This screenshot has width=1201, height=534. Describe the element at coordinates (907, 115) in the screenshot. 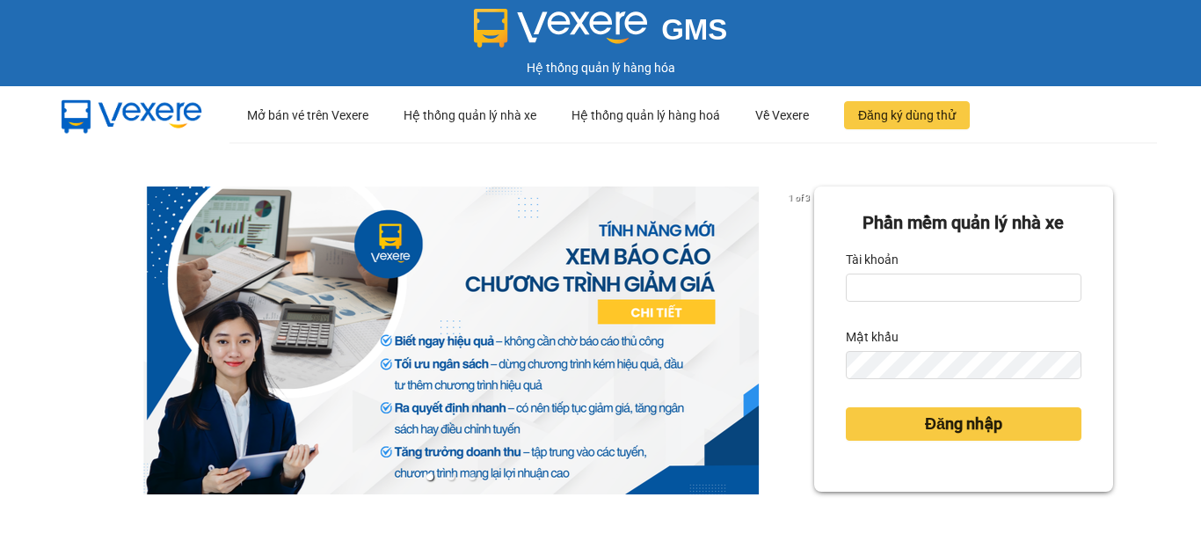

I see `button: Đăng ký dùng thử` at that location.